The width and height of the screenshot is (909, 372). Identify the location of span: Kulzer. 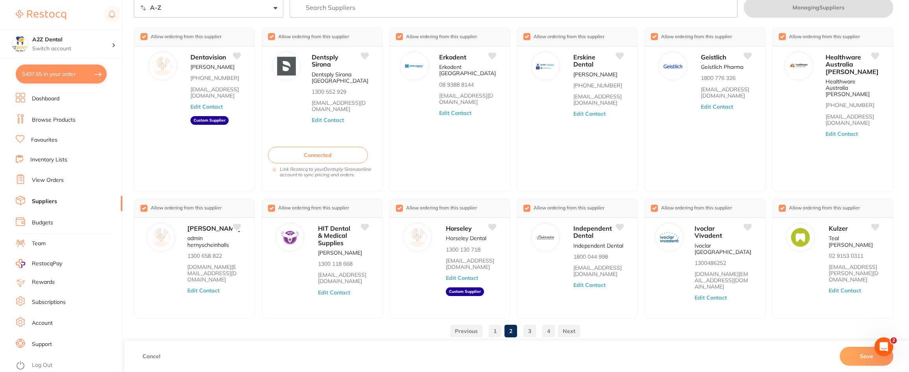
(839, 228).